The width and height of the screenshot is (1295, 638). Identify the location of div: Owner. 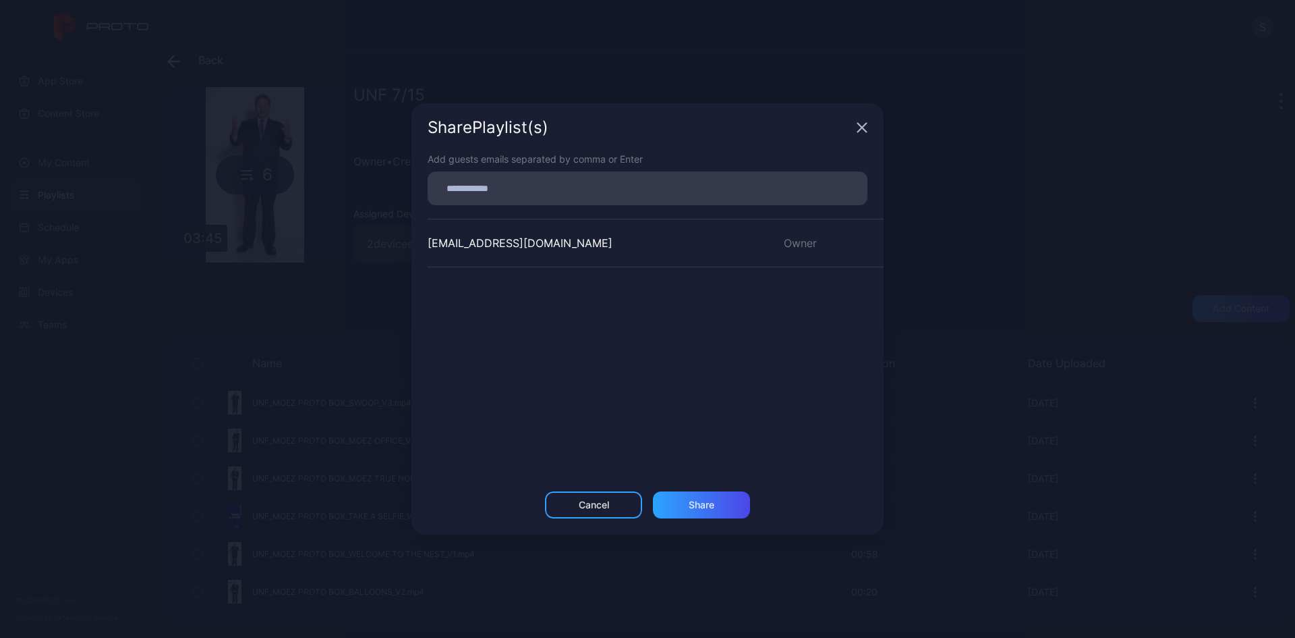
(826, 243).